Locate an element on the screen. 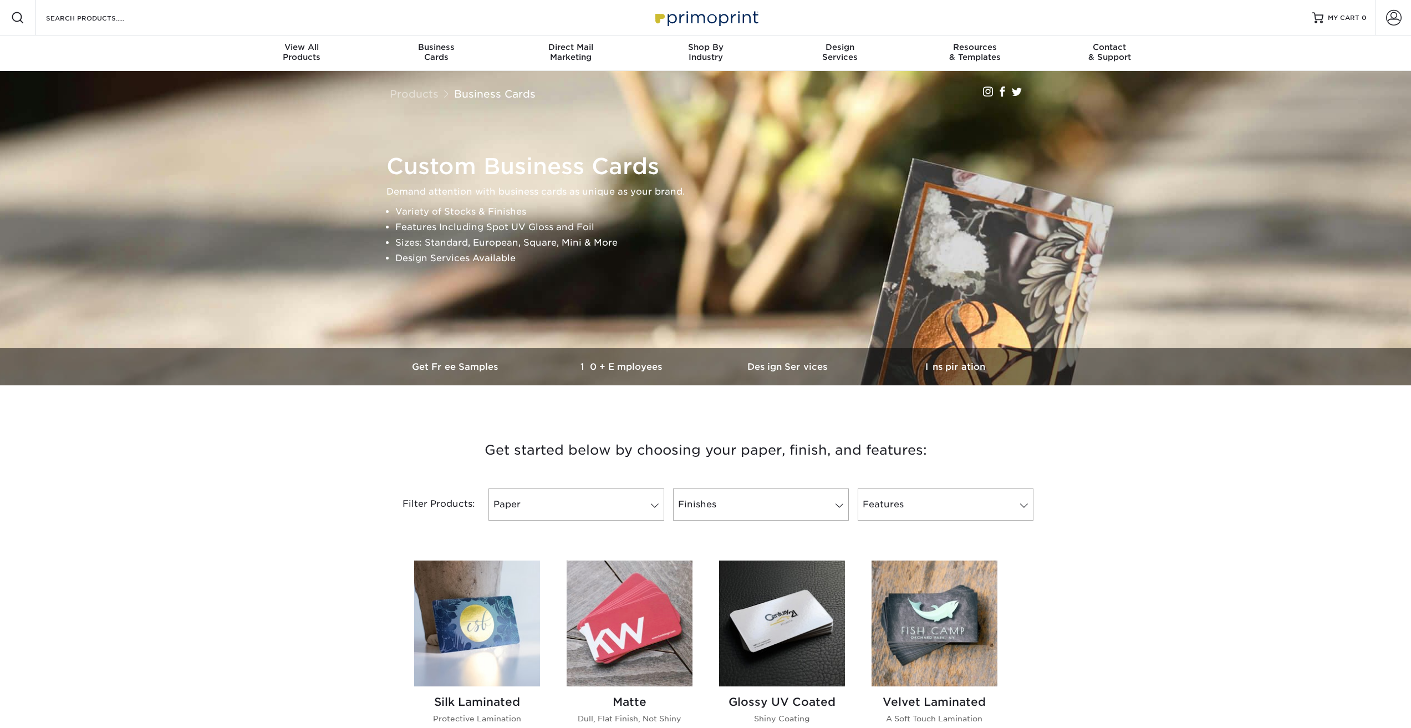 Image resolution: width=1411 pixels, height=728 pixels. li: Variety of Stocks & Finishes is located at coordinates (715, 212).